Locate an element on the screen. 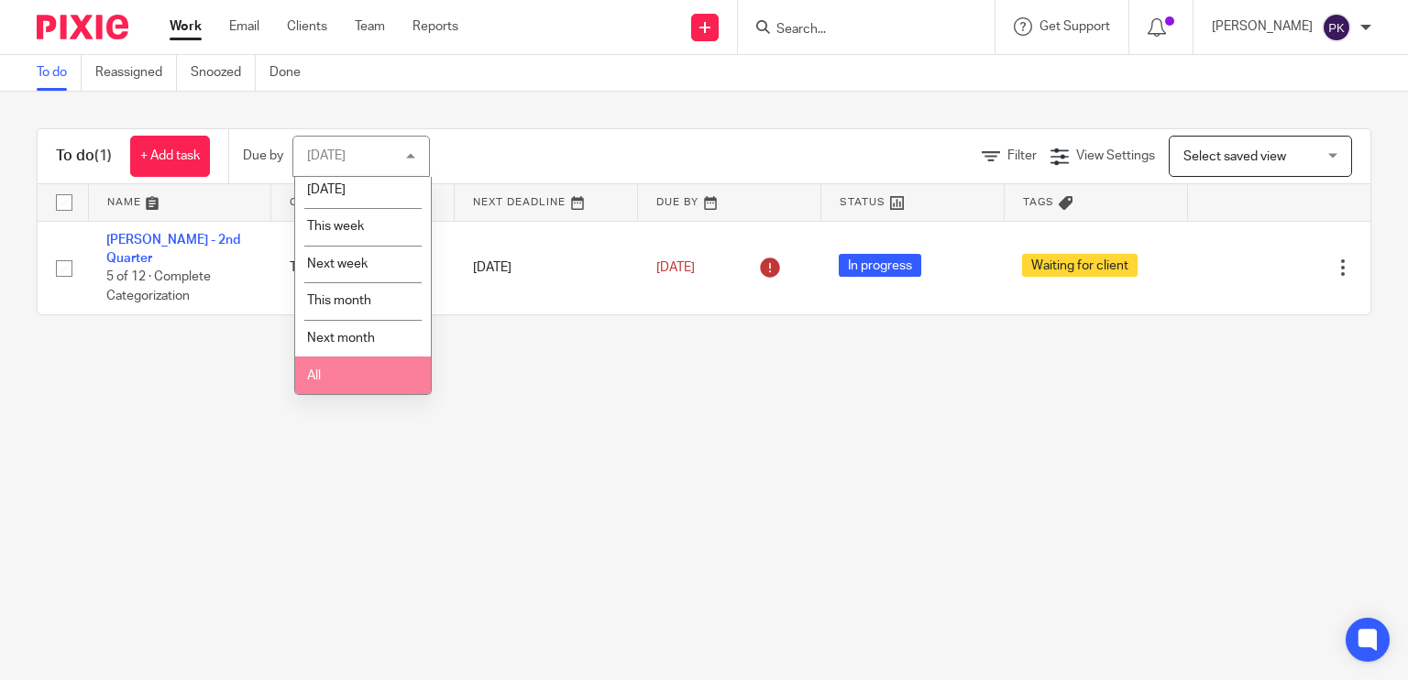  p: Due by is located at coordinates (263, 156).